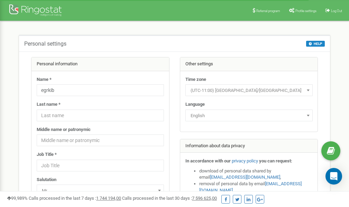 This screenshot has height=207, width=349. What do you see at coordinates (249, 64) in the screenshot?
I see `div: Other settings` at bounding box center [249, 64].